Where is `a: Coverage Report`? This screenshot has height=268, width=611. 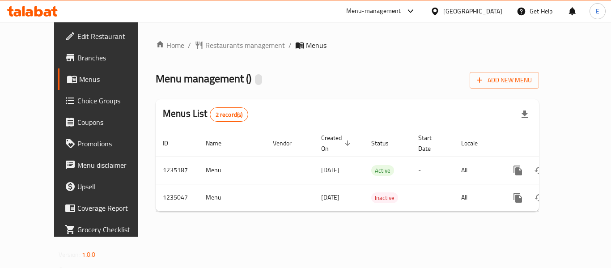 a: Coverage Report is located at coordinates (107, 208).